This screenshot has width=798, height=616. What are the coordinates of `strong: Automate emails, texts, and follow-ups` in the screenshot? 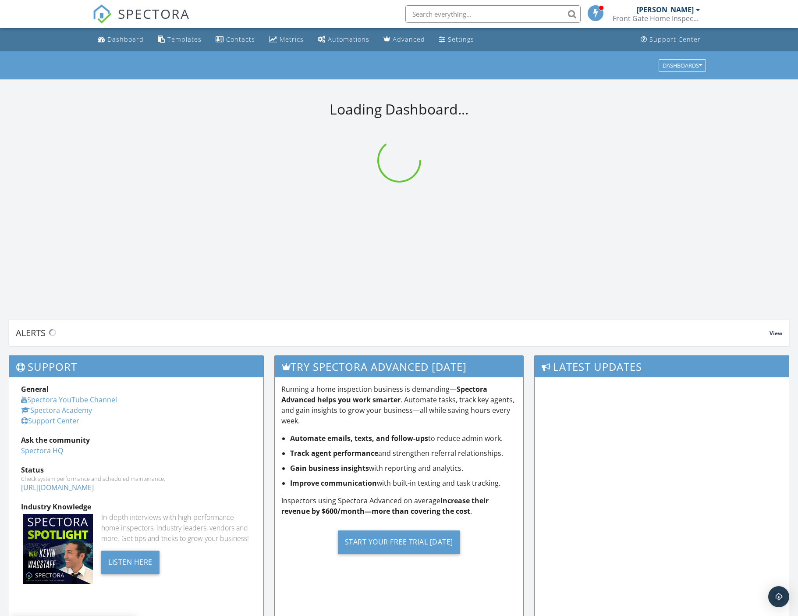 It's located at (359, 438).